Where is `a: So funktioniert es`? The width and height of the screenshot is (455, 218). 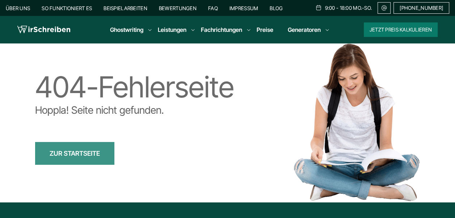 a: So funktioniert es is located at coordinates (67, 8).